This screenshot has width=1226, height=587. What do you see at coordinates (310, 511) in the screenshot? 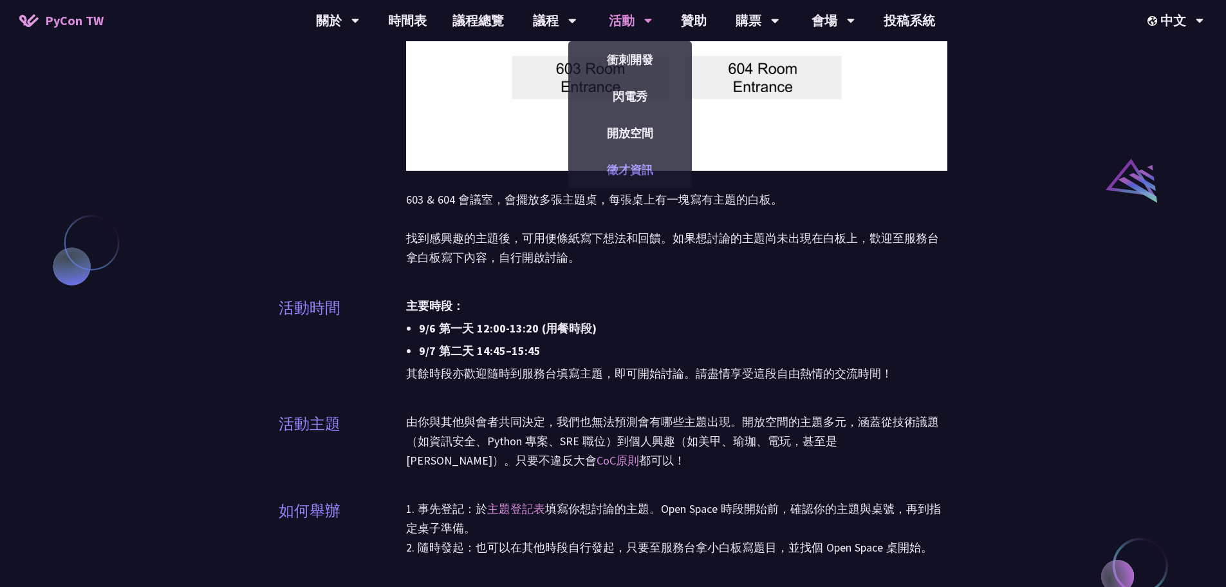
I see `p: 如何舉辦` at bounding box center [310, 511].